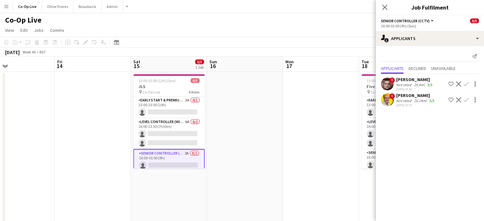 The image size is (484, 221). I want to click on app-card-role: Senior Controller (CCTV)1A0/116:00-01:00 (9h), so click(397, 160).